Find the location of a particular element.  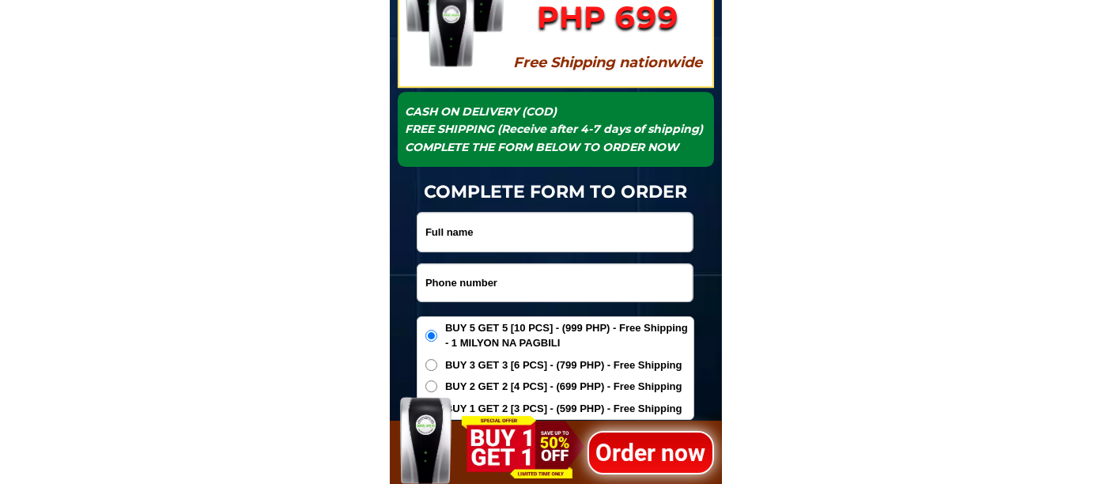

h1: Free Shipping nationwide is located at coordinates (608, 62).